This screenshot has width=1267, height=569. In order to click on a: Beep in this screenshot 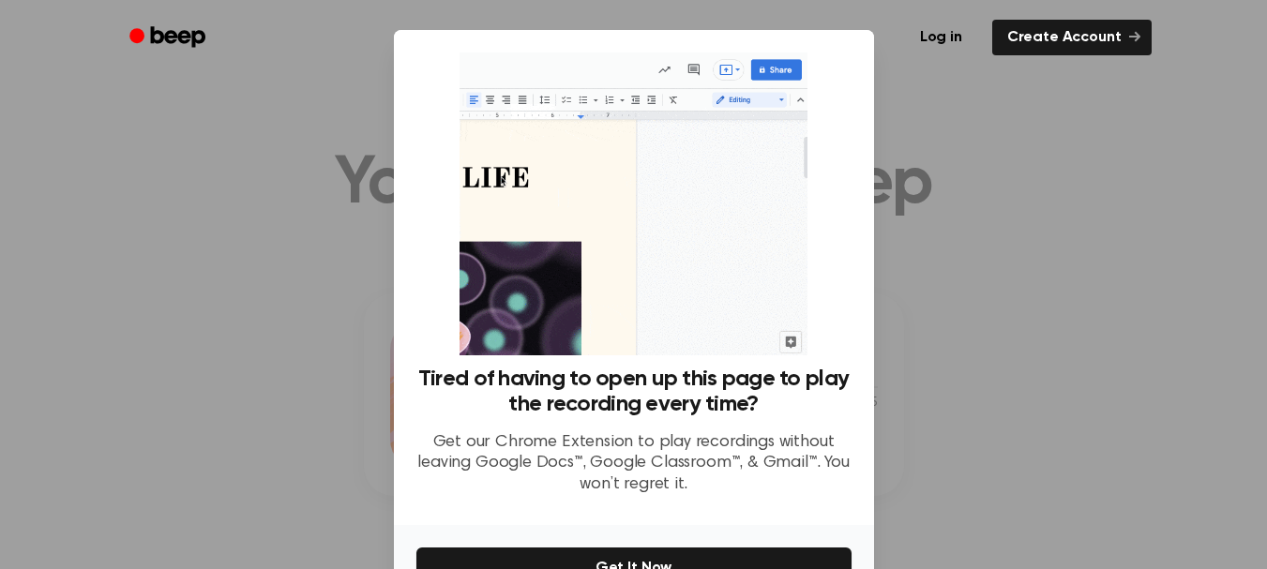, I will do `click(169, 38)`.